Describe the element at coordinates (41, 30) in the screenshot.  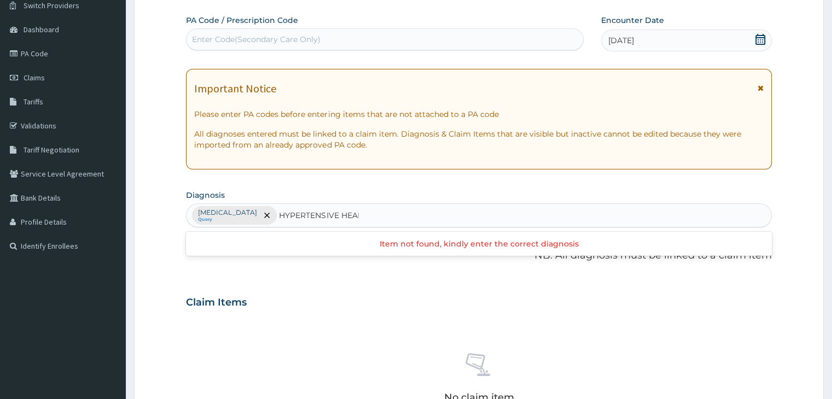
I see `span: Dashboard` at that location.